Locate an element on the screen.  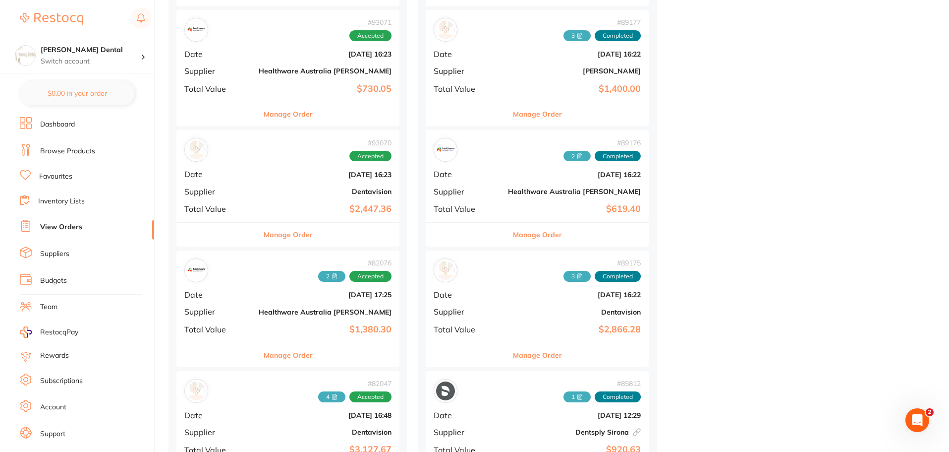
img: Dentsply Sirona is located at coordinates (446, 391).